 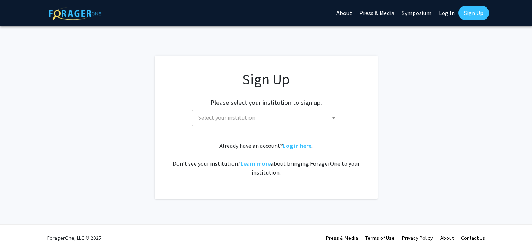 What do you see at coordinates (447, 238) in the screenshot?
I see `a: About` at bounding box center [447, 238].